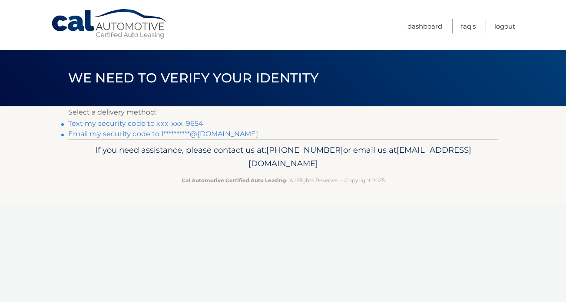  Describe the element at coordinates (283, 112) in the screenshot. I see `p: Select a delivery method:` at that location.